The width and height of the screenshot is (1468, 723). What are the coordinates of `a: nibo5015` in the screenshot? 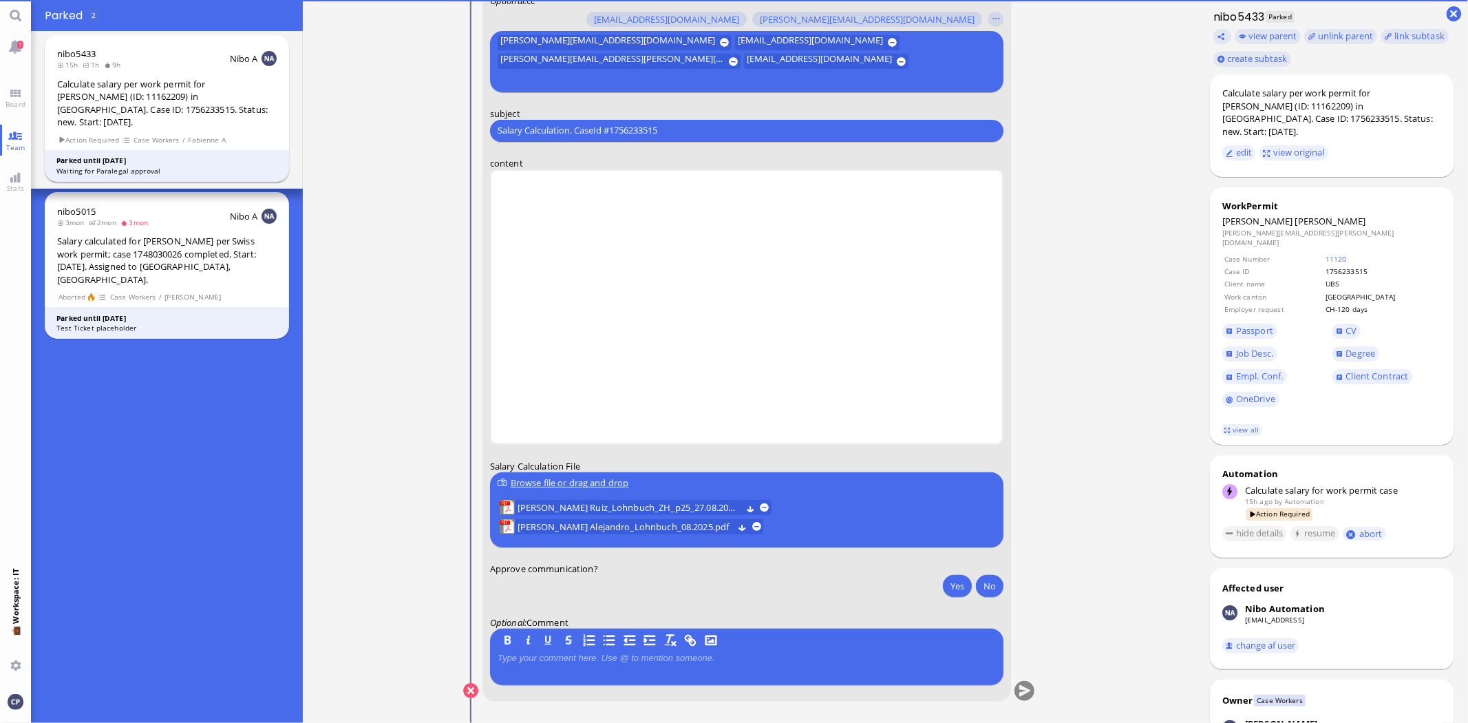 It's located at (76, 211).